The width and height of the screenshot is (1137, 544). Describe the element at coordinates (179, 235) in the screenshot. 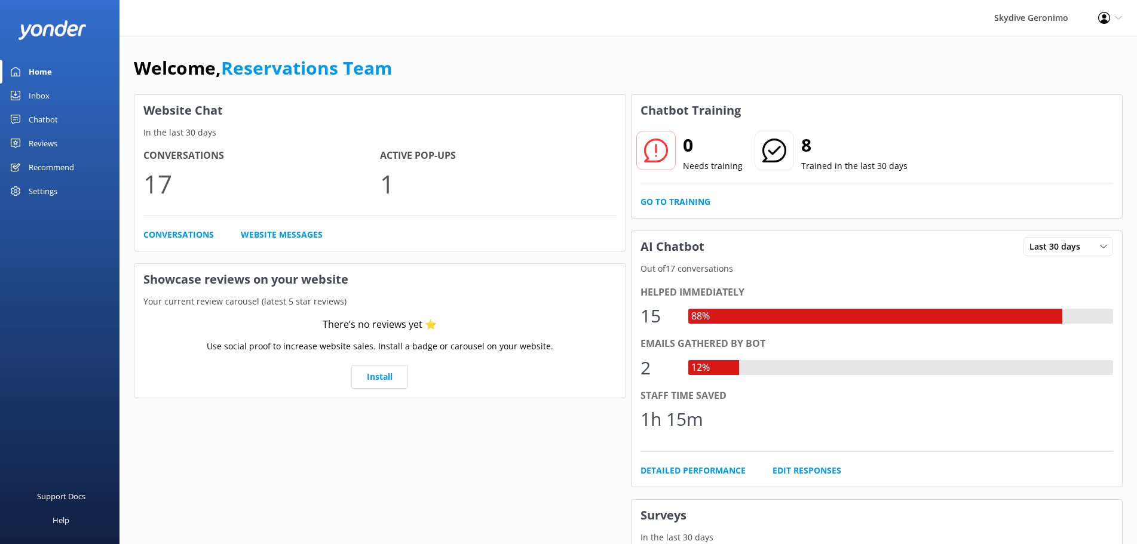

I see `a: Conversations` at that location.